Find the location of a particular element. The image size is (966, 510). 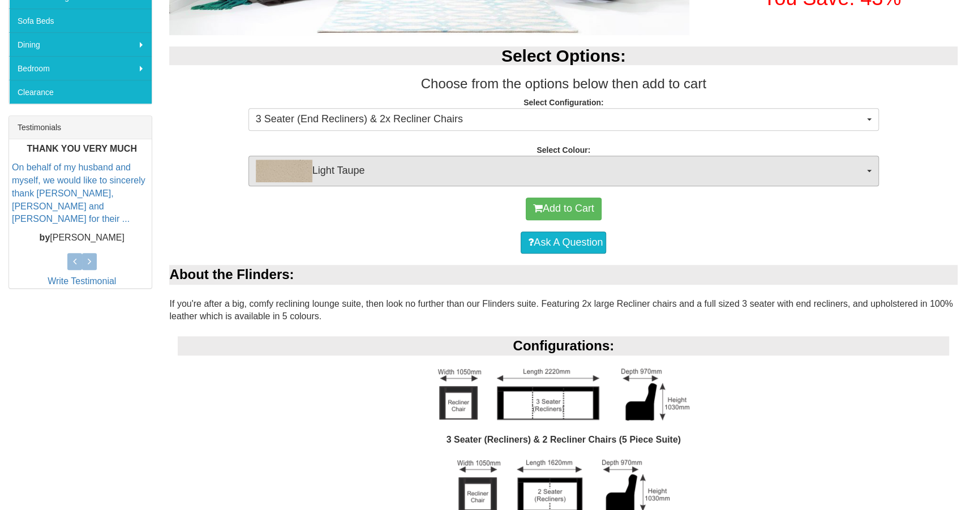

b: Select Options: is located at coordinates (564, 55).